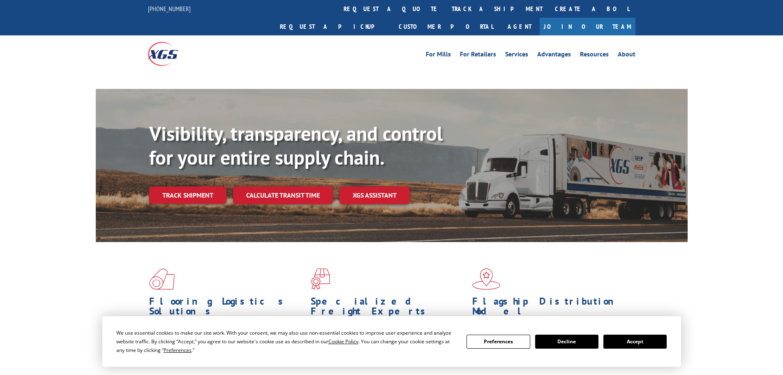 This screenshot has width=783, height=375. What do you see at coordinates (567, 341) in the screenshot?
I see `button: Decline` at bounding box center [567, 341].